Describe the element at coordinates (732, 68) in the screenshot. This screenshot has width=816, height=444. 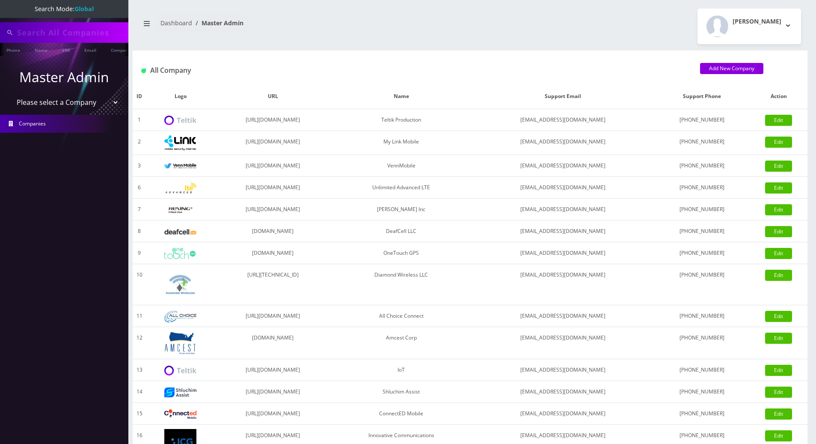
I see `a: Add New Company` at that location.